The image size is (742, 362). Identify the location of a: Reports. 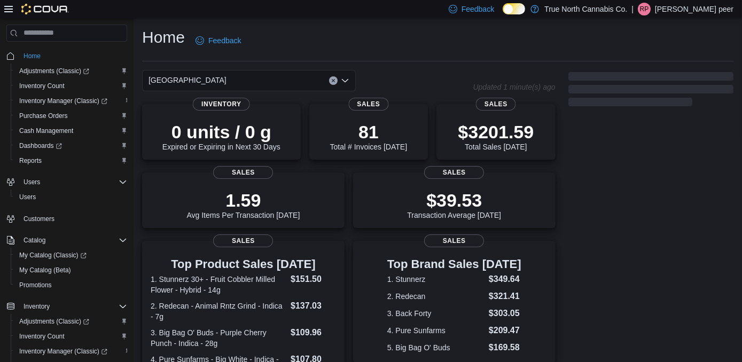
(30, 161).